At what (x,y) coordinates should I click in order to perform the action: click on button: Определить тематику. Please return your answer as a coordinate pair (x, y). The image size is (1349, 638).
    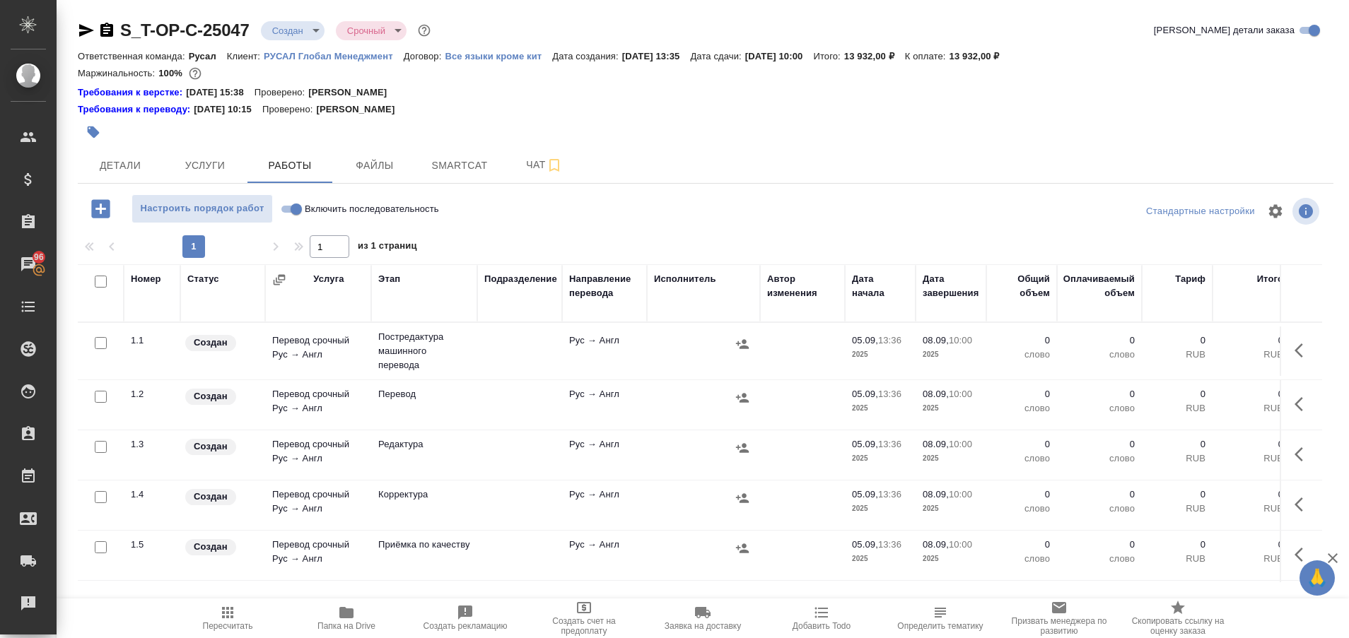
    Looking at the image, I should click on (940, 619).